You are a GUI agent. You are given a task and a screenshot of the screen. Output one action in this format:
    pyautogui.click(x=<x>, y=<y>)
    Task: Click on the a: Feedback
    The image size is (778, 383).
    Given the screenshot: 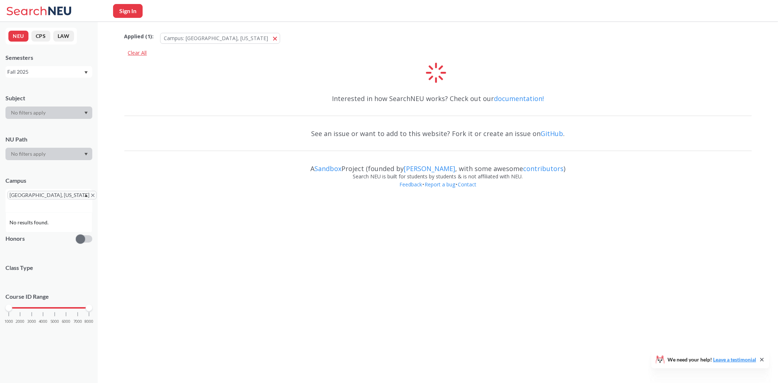 What is the action you would take?
    pyautogui.click(x=411, y=184)
    